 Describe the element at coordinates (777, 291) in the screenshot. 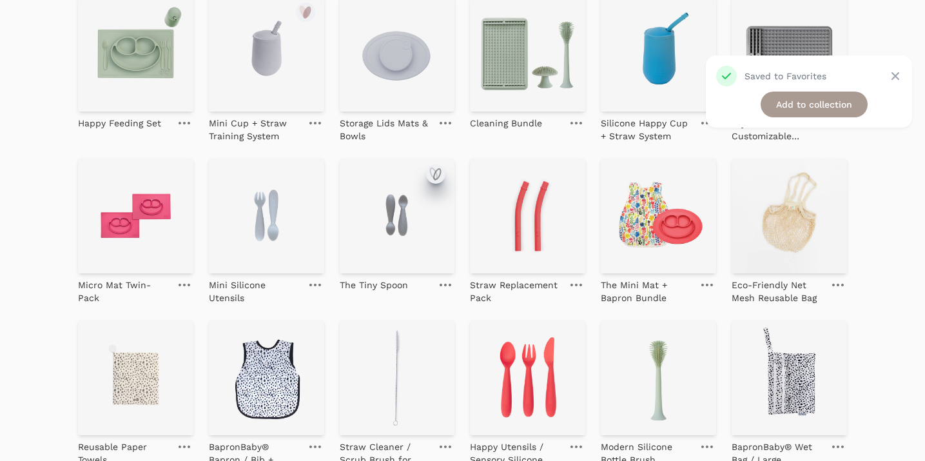

I see `p: Eco-Friendly Net Mesh Reusable Bag` at that location.